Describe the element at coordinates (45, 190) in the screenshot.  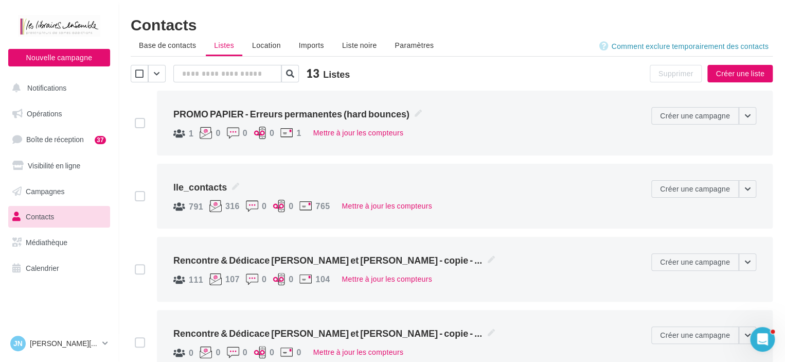
I see `span: Campagnes` at that location.